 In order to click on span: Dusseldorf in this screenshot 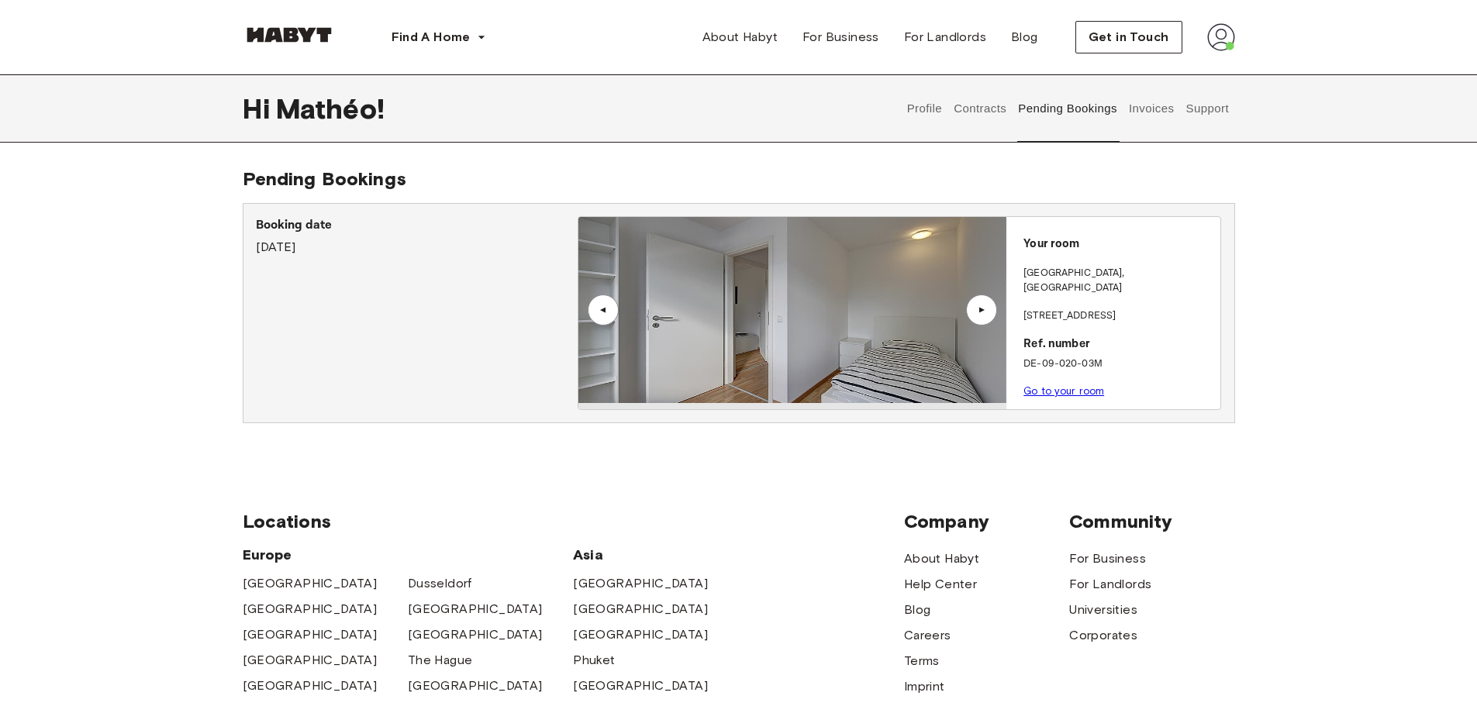, I will do `click(439, 584)`.